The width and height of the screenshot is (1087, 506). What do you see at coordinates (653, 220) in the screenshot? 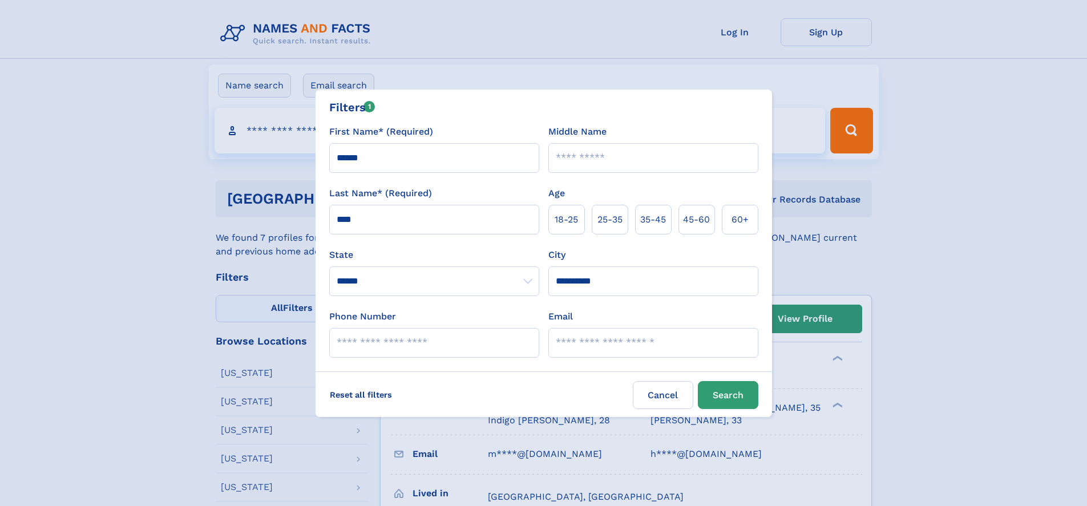
I see `span: 35‑45` at bounding box center [653, 220].